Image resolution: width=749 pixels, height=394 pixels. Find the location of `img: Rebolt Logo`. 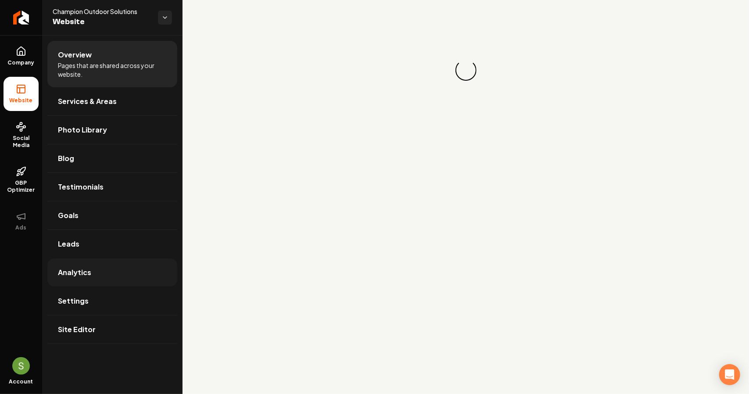

img: Rebolt Logo is located at coordinates (21, 18).